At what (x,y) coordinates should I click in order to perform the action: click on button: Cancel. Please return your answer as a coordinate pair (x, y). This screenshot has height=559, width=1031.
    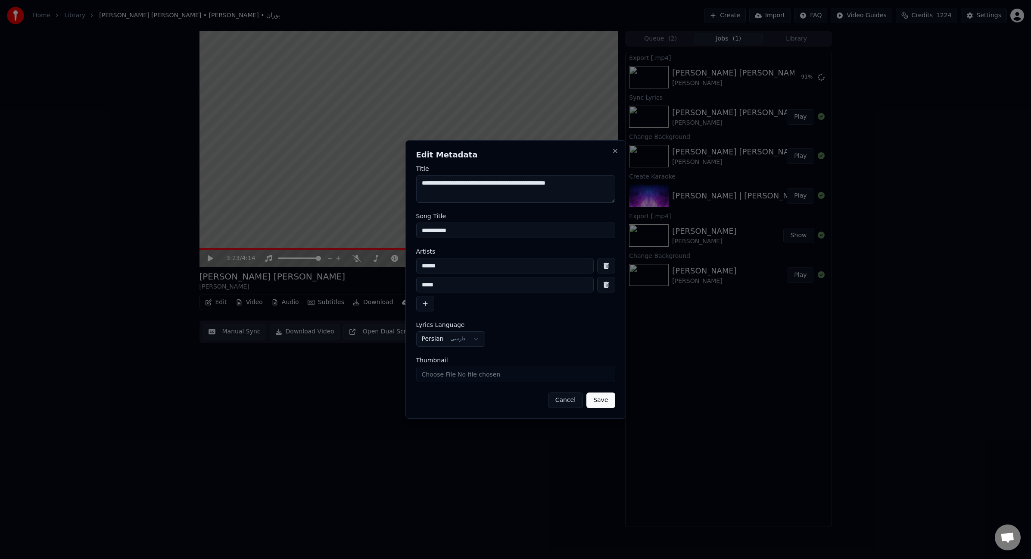
    Looking at the image, I should click on (565, 400).